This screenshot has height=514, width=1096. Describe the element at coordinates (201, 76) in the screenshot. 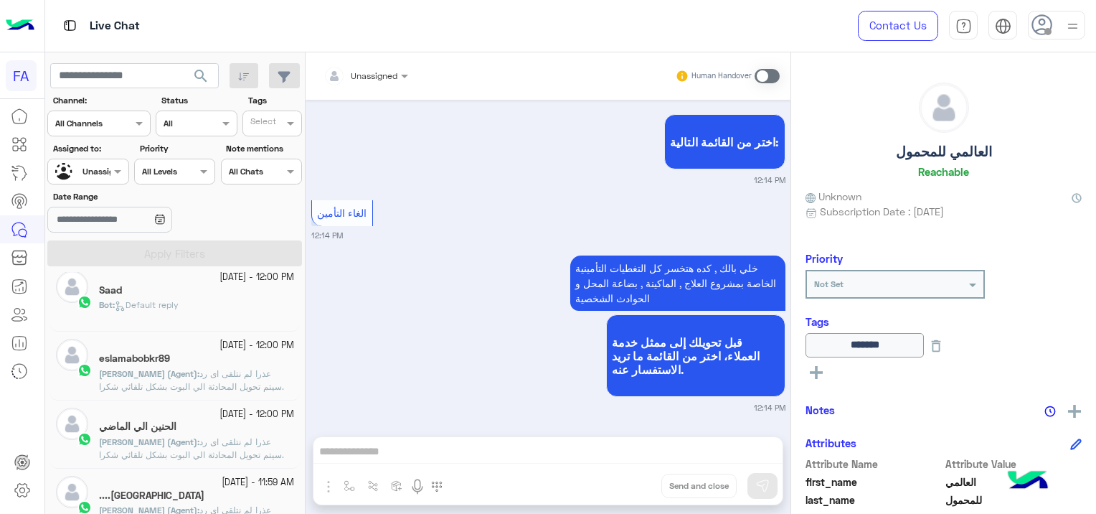

I see `span: search` at that location.